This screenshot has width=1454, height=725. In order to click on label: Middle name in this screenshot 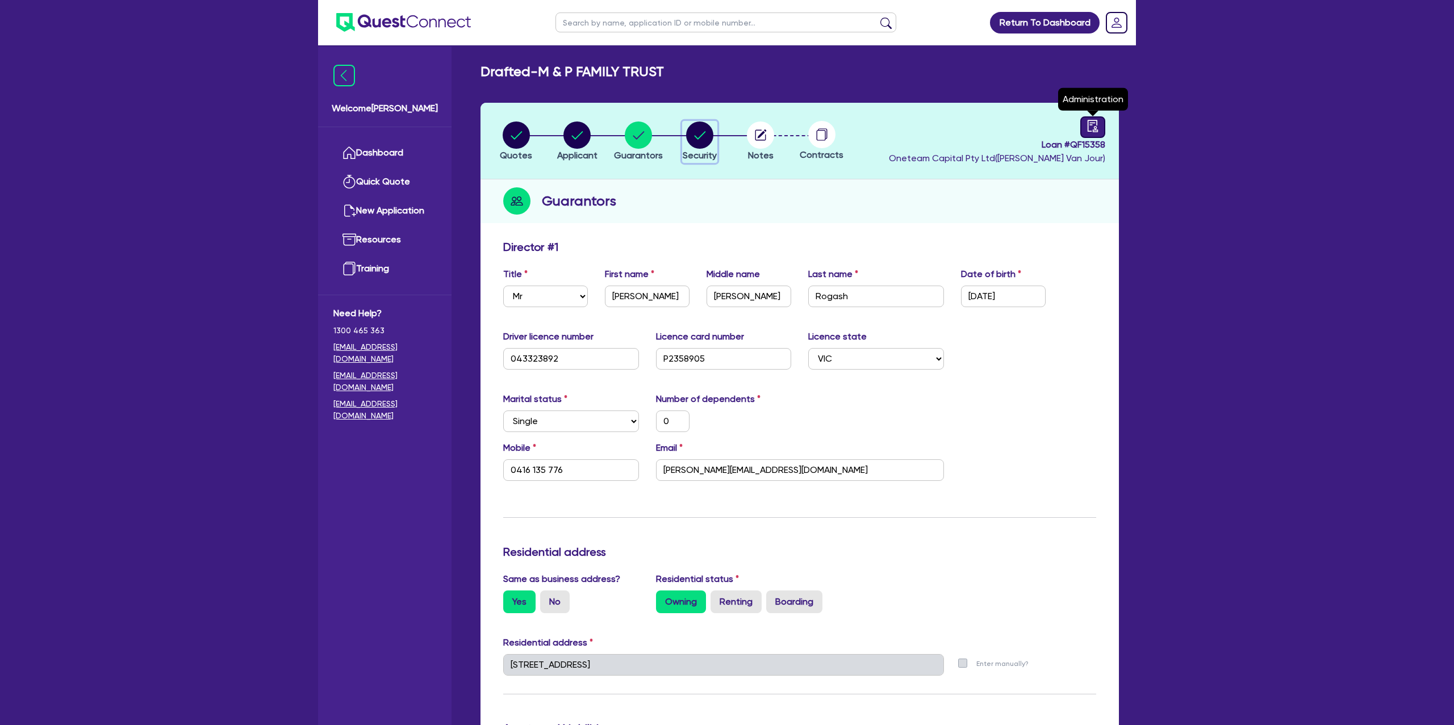, I will do `click(733, 274)`.